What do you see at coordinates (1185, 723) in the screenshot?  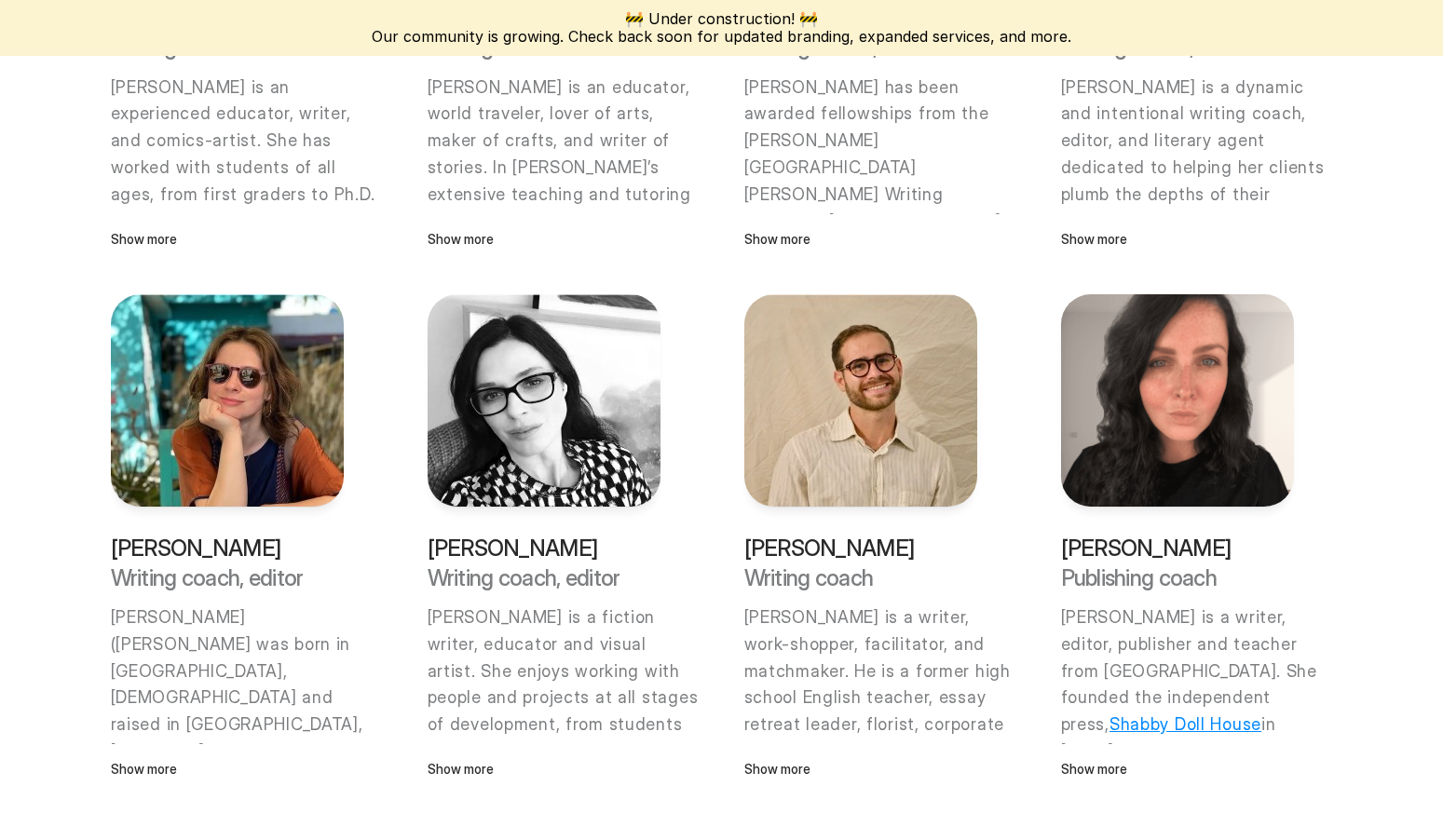 I see `a: Shabby Doll House` at bounding box center [1185, 723].